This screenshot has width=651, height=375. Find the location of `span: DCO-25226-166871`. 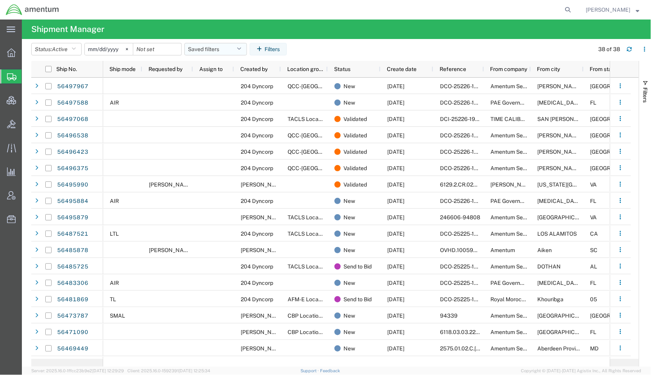

span: DCO-25226-166871 is located at coordinates (465, 86).